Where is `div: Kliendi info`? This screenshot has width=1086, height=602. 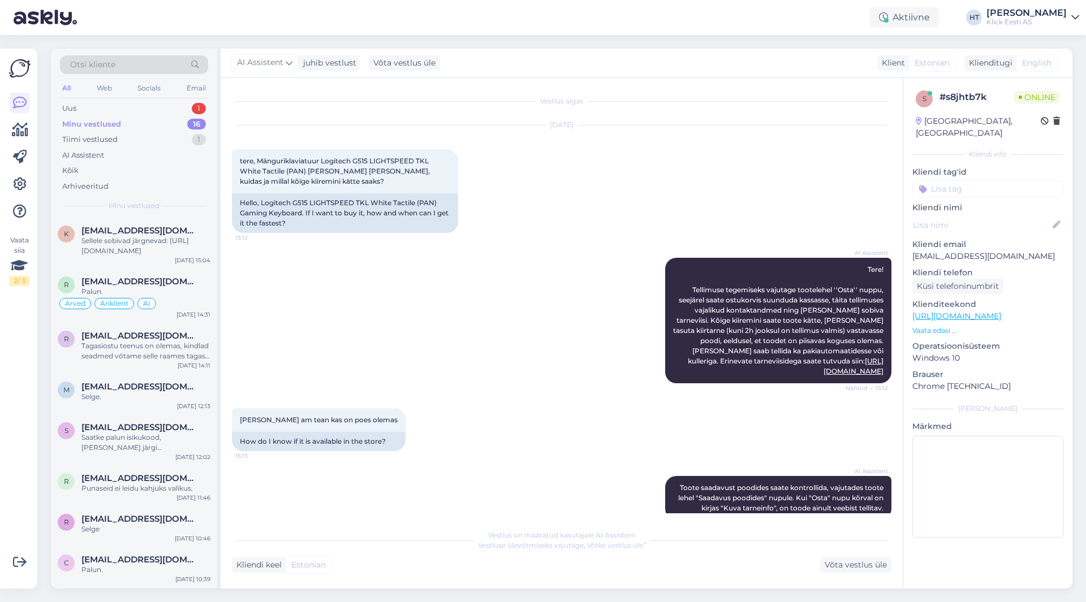
div: Kliendi info is located at coordinates (987, 154).